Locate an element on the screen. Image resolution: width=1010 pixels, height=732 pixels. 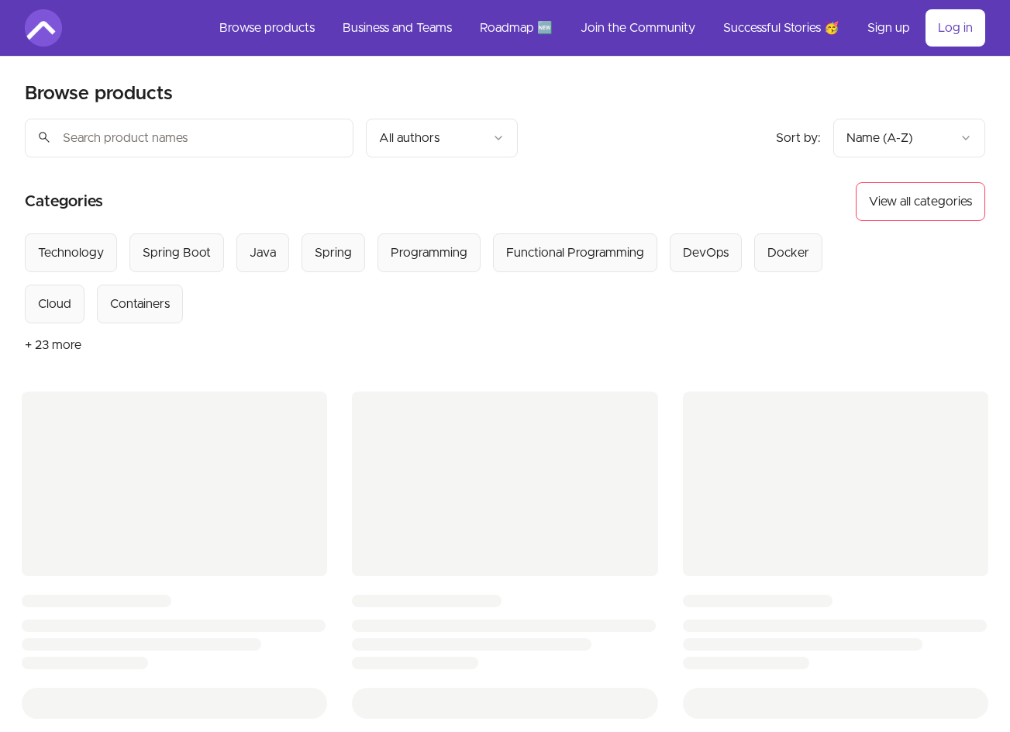
div: Technology is located at coordinates (71, 253).